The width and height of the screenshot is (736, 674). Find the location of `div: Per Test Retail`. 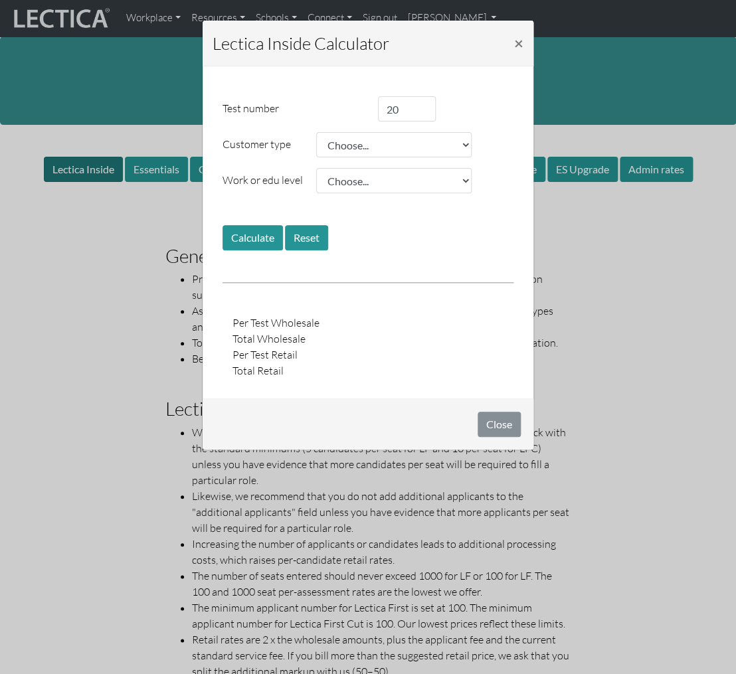

div: Per Test Retail is located at coordinates (295, 355).